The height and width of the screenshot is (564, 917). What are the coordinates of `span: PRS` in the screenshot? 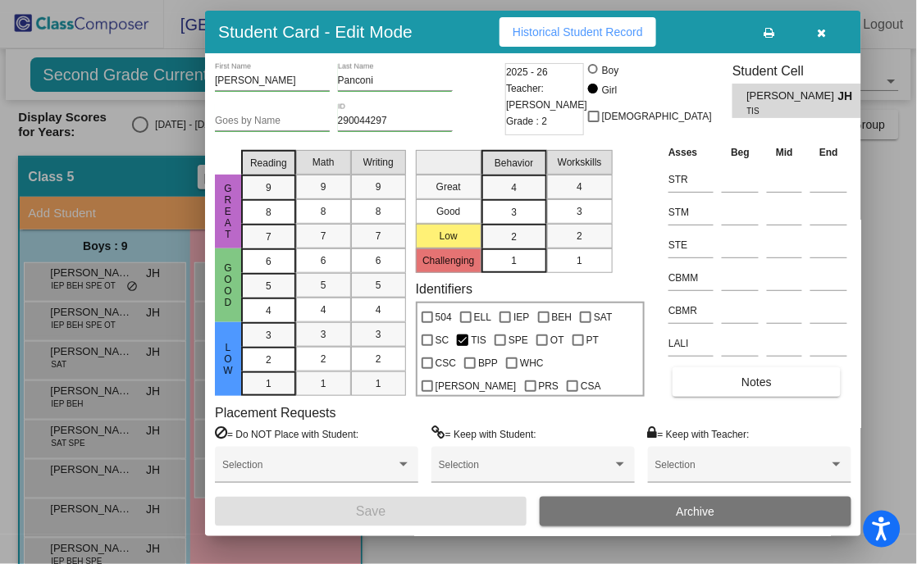 It's located at (549, 386).